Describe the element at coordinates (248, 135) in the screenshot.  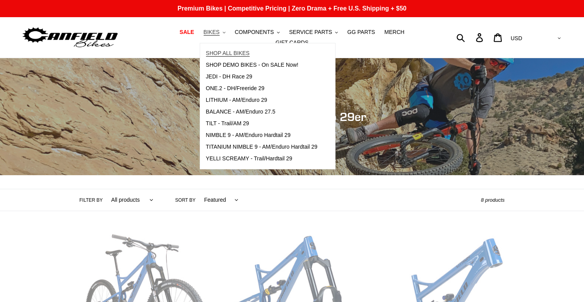
I see `span: NIMBLE 9 - AM/Enduro Hardtail 29` at that location.